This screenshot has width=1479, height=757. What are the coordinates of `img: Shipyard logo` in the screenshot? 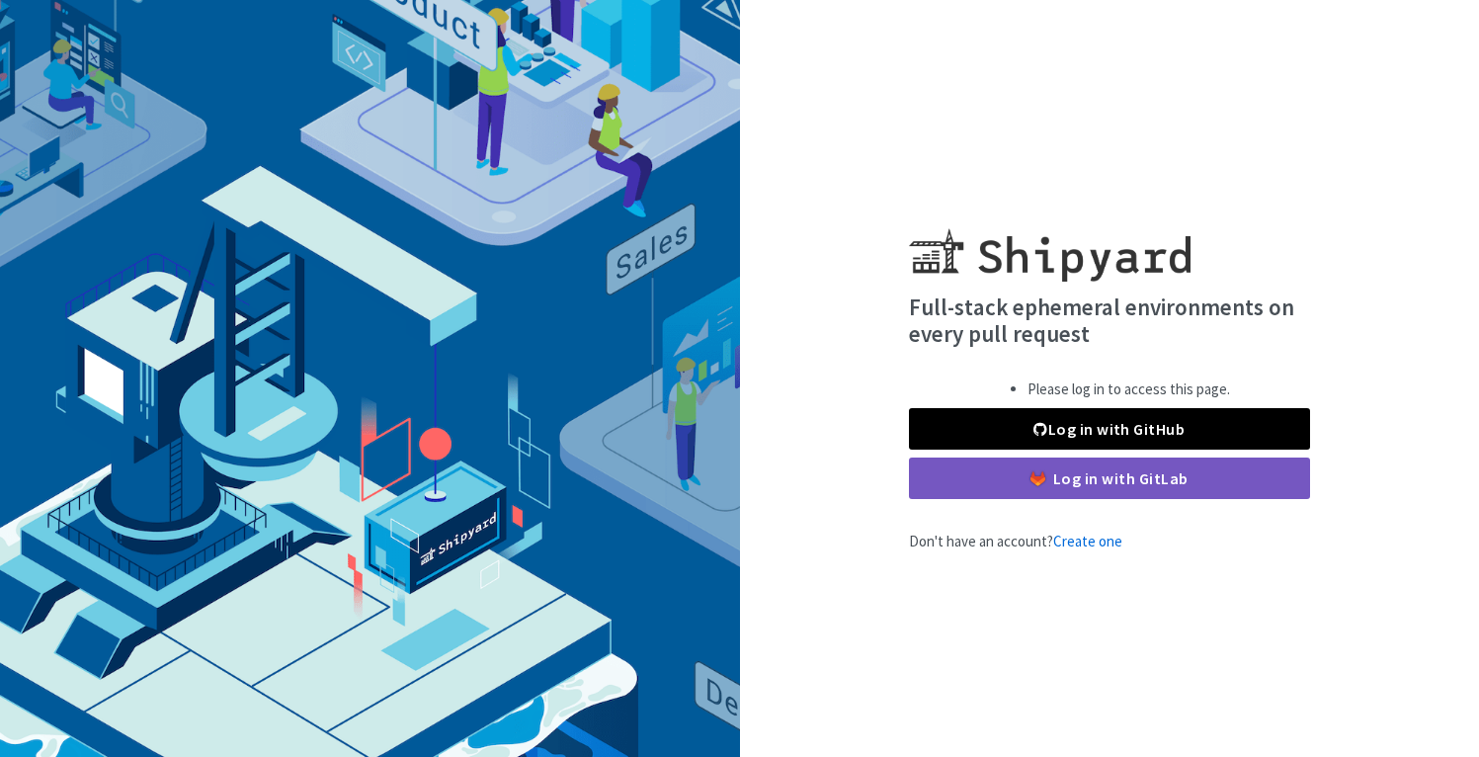 It's located at (1049, 243).